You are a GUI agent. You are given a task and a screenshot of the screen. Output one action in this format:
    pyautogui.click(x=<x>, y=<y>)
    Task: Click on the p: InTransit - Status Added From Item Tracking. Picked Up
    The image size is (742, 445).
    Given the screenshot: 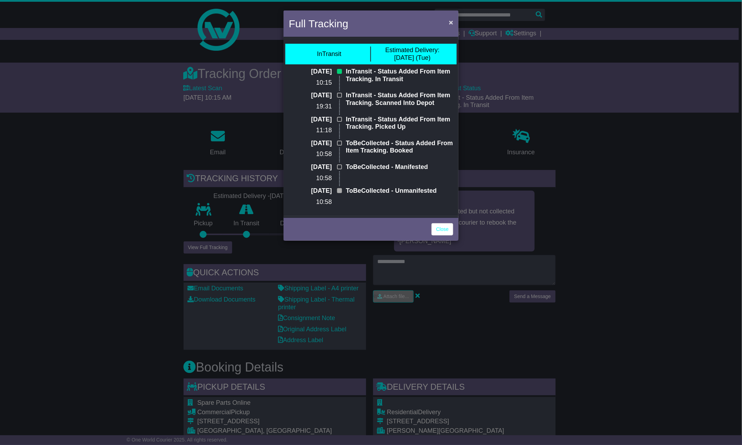 What is the action you would take?
    pyautogui.click(x=399, y=123)
    